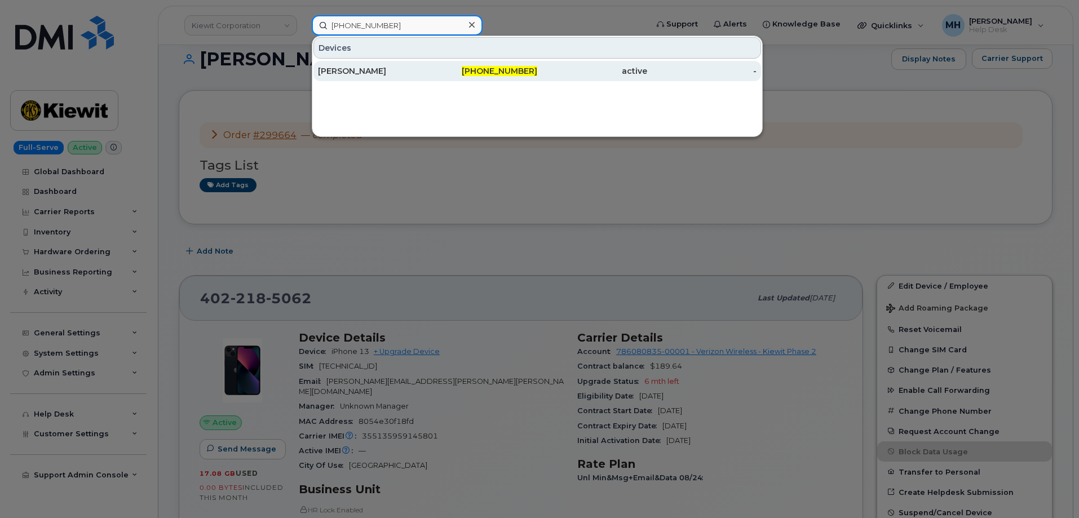 Image resolution: width=1079 pixels, height=518 pixels. Describe the element at coordinates (592, 71) in the screenshot. I see `div: active` at that location.